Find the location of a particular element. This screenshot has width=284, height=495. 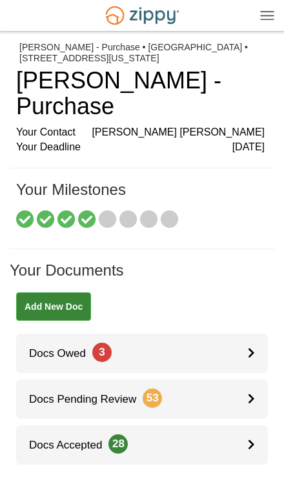

h1: Your Documents is located at coordinates (142, 277).